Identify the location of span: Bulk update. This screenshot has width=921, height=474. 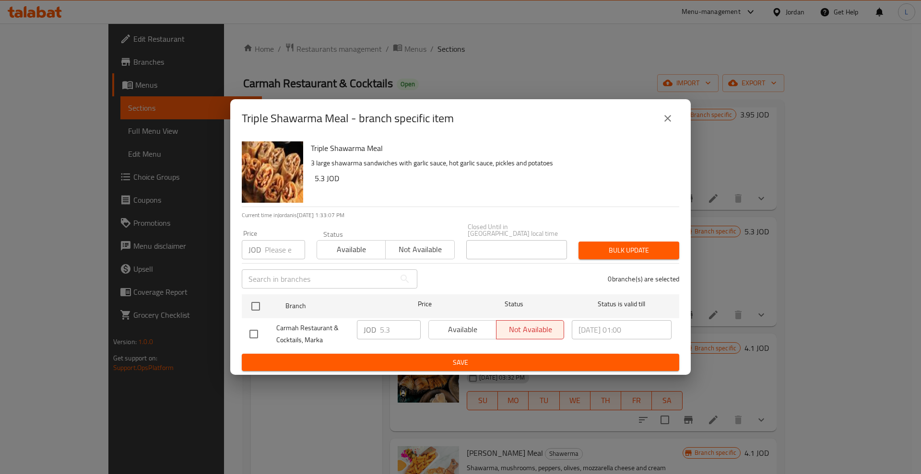
(629, 250).